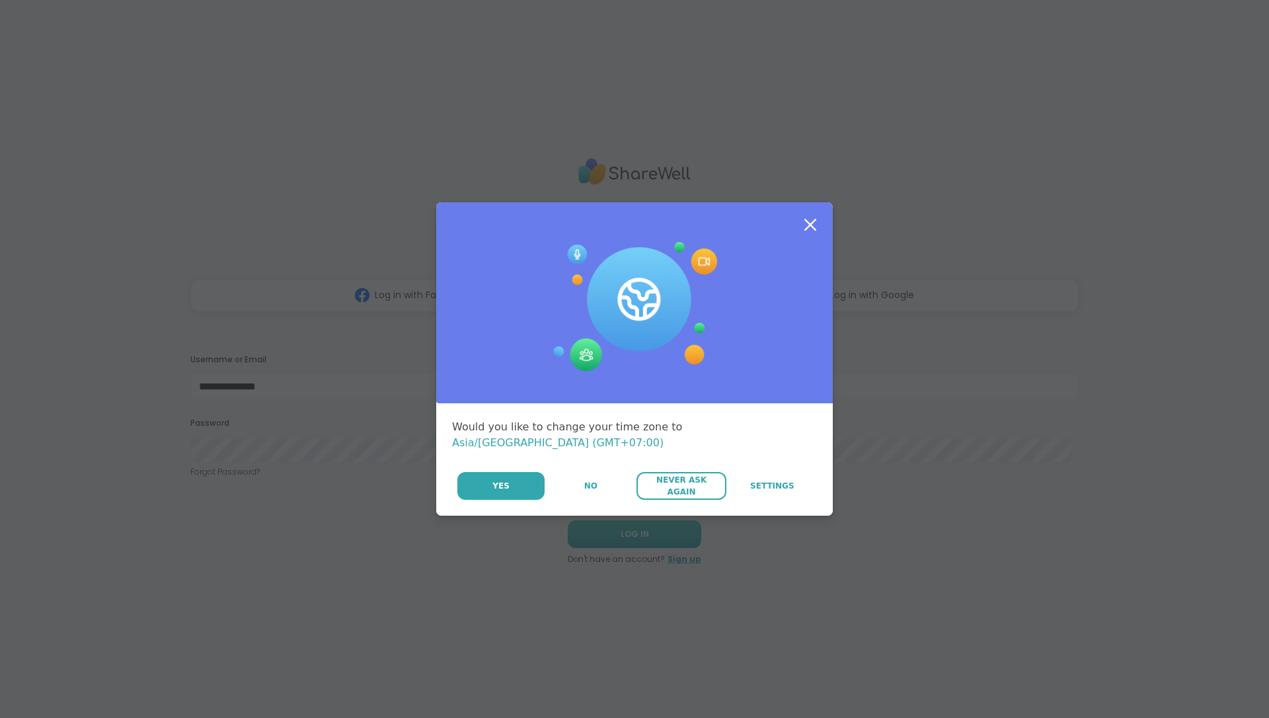 The height and width of the screenshot is (718, 1269). I want to click on button: Never Ask Again, so click(681, 486).